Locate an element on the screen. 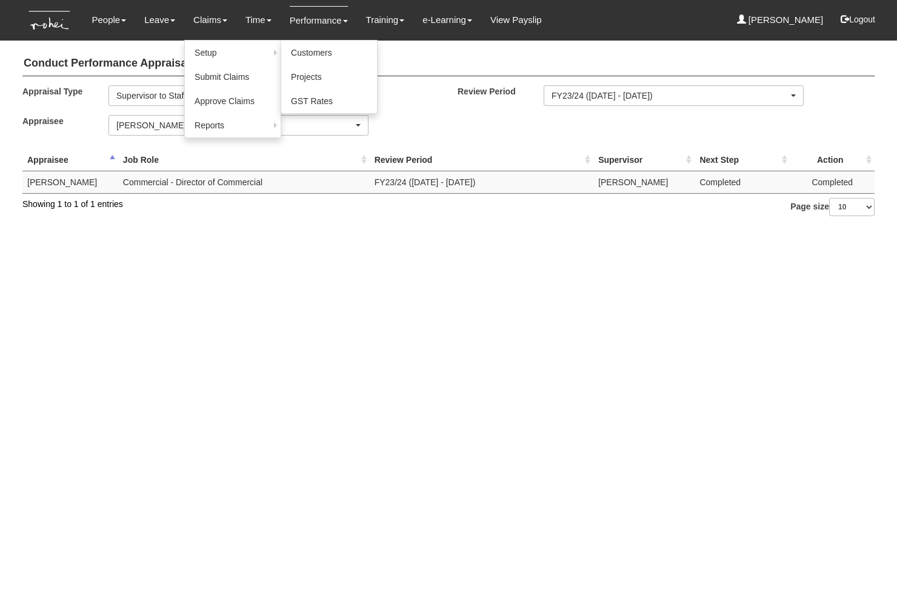 The height and width of the screenshot is (589, 897). label: Review Period is located at coordinates (500, 91).